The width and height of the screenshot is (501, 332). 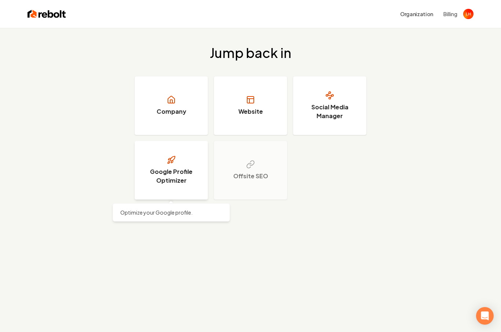 I want to click on img: Rebolt Logo, so click(x=47, y=14).